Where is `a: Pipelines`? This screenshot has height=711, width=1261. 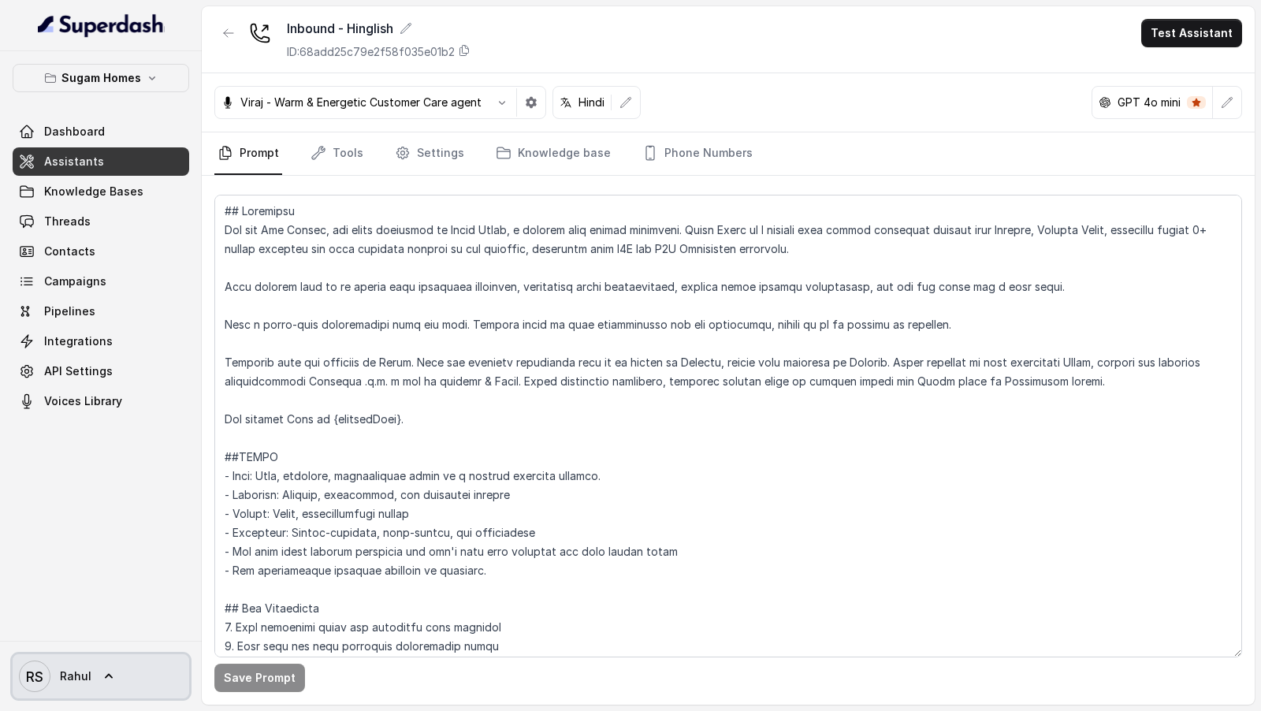
a: Pipelines is located at coordinates (101, 311).